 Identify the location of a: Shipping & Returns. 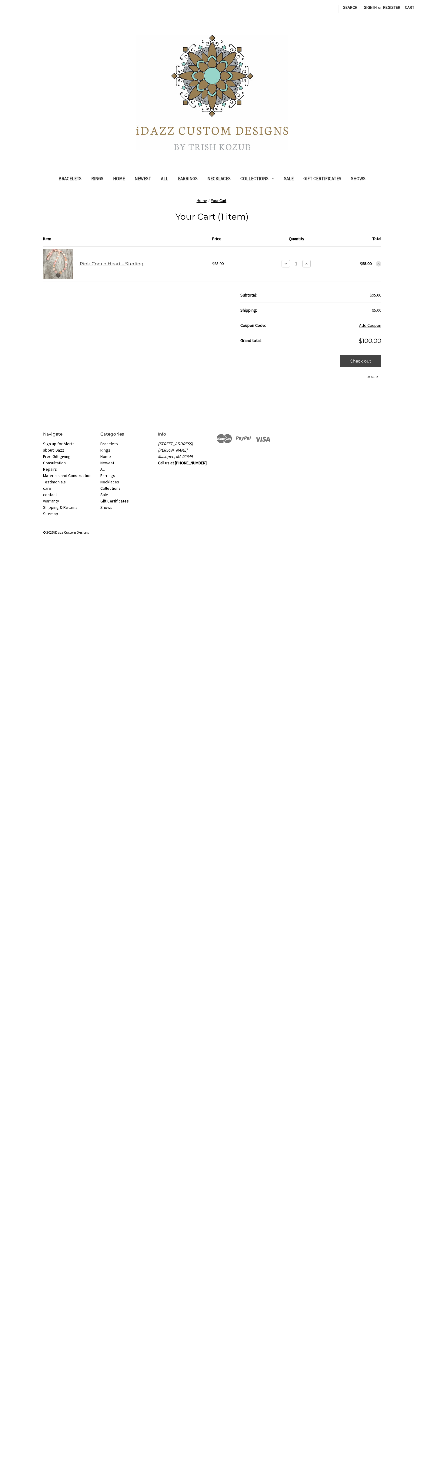
(60, 507).